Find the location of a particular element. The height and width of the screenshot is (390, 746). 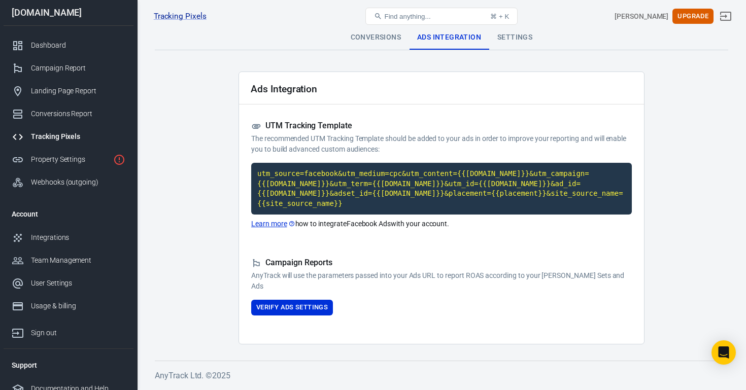

a: Conversions Report is located at coordinates (69, 114).